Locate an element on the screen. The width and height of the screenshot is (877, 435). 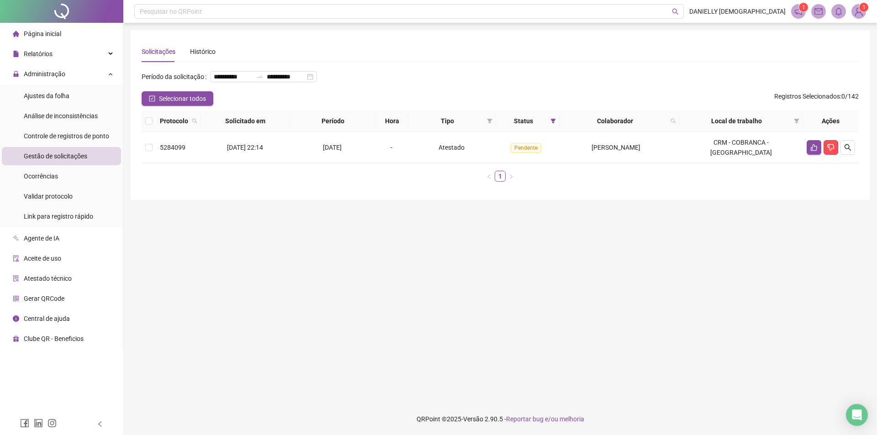
div: Histórico is located at coordinates (203, 52).